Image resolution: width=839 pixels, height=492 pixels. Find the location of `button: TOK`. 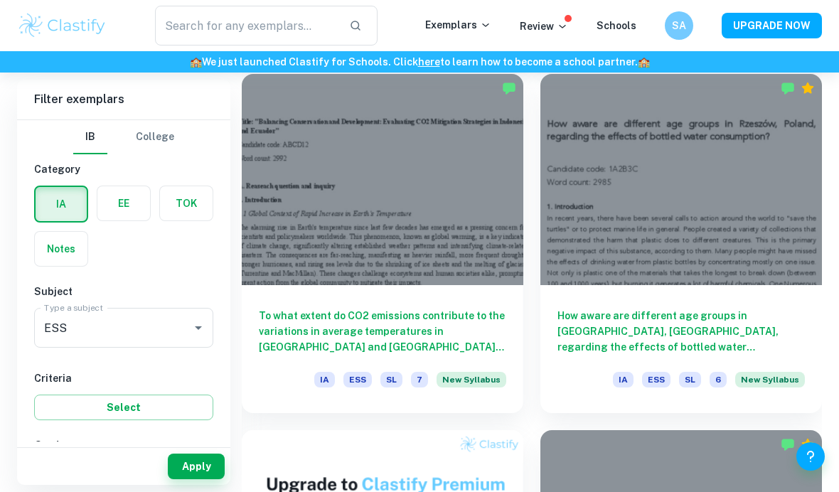

button: TOK is located at coordinates (186, 203).